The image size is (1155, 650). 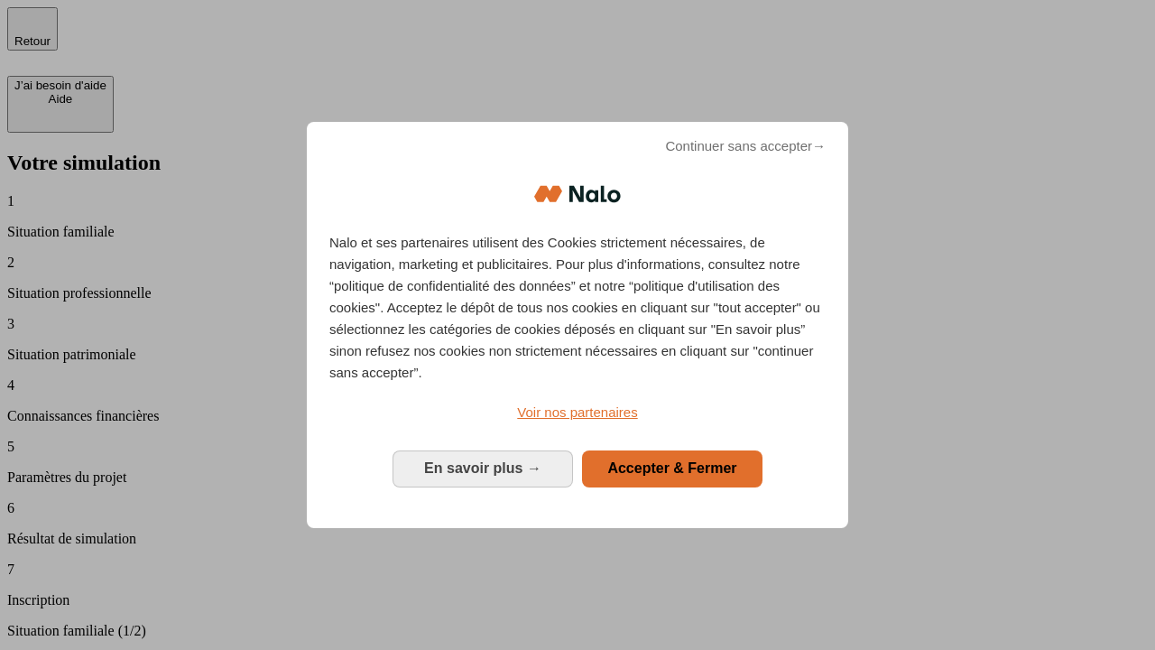 What do you see at coordinates (577, 194) in the screenshot?
I see `img: Logo` at bounding box center [577, 194].